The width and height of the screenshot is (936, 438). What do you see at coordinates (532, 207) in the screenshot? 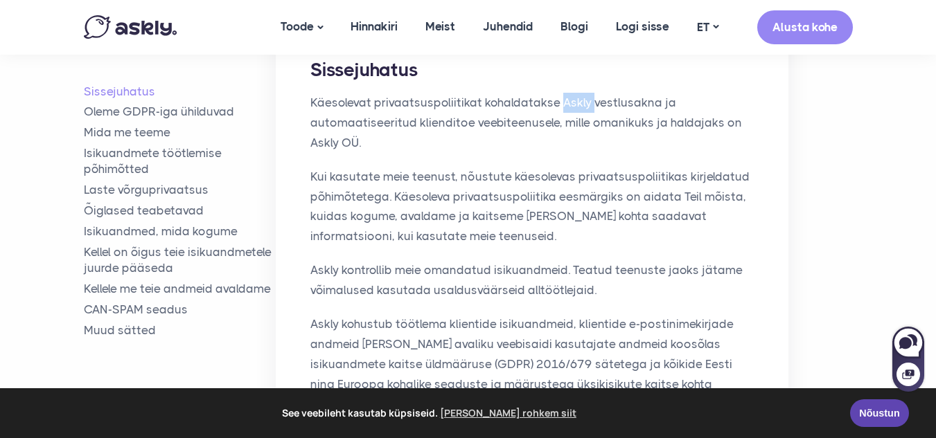
I see `p: Kui kasutate meie teenust, nõustute käesolevas privaatsuspoliitikas kirjeldatud põhimõtetega. Käe...` at bounding box center [532, 207].